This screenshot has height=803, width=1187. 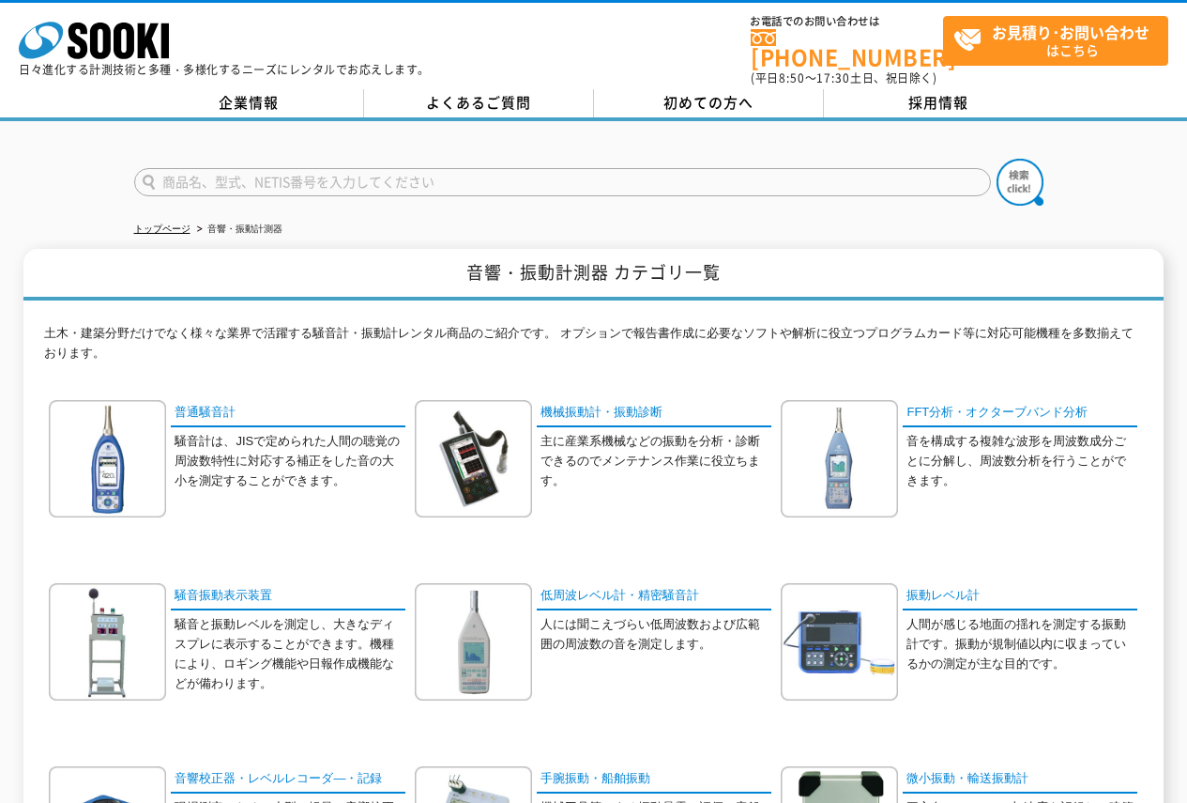 I want to click on p: 騒音と振動レベルを測定し、大きなディスプレに表示することができます。機種により、ロギング機能や日報作成機能などが備わります。, so click(x=290, y=653).